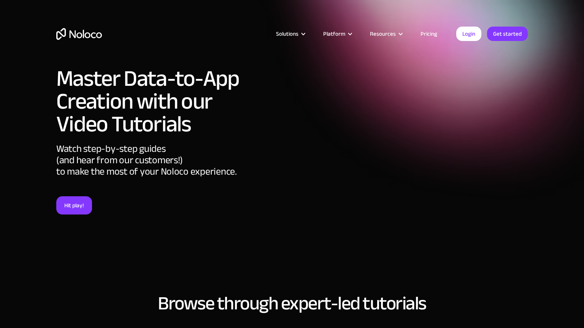 This screenshot has width=584, height=328. What do you see at coordinates (74, 206) in the screenshot?
I see `a: Hit play!` at bounding box center [74, 206].